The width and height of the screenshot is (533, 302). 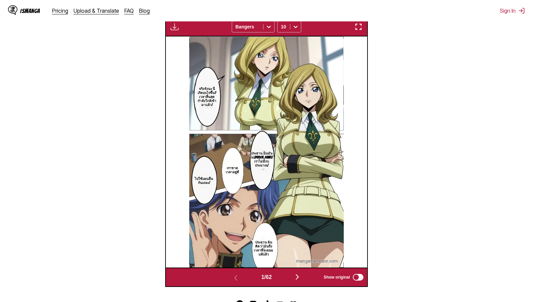 I want to click on p: ประธาน ฉันคิดว่ามันถึงเวลาที่จะยอมแพ้แล้ว, so click(x=263, y=248).